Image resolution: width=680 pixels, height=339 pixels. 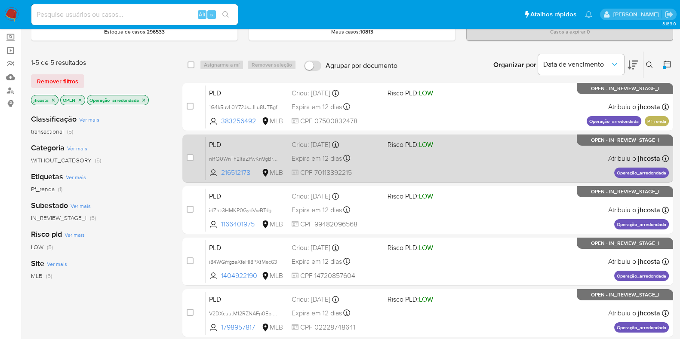 What do you see at coordinates (669, 24) in the screenshot?
I see `span: 3.163.0` at bounding box center [669, 24].